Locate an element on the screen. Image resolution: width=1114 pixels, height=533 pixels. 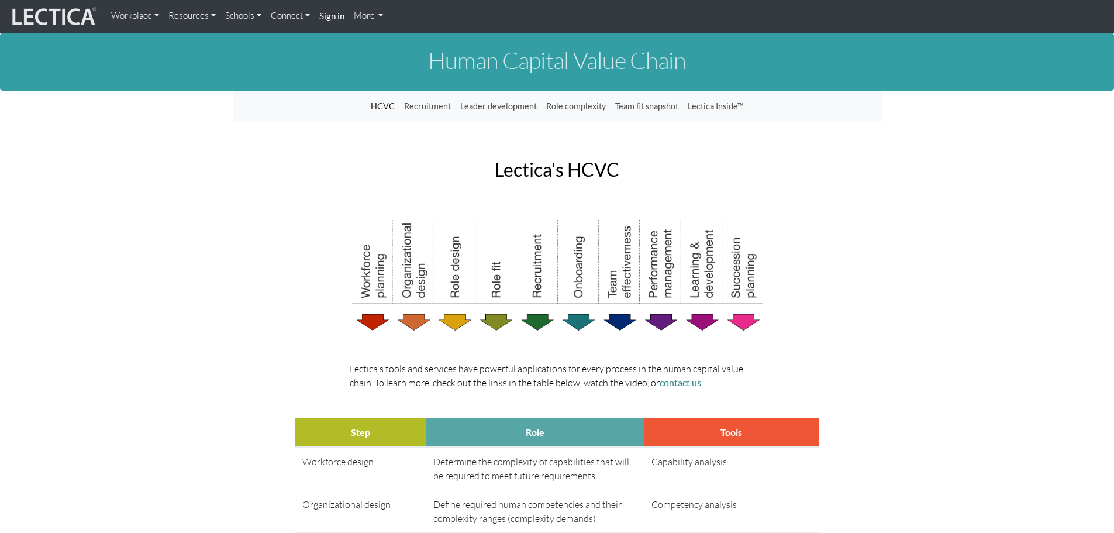
td: Define required human competencies and their complexity ranges (complexity demands) is located at coordinates (535, 511).